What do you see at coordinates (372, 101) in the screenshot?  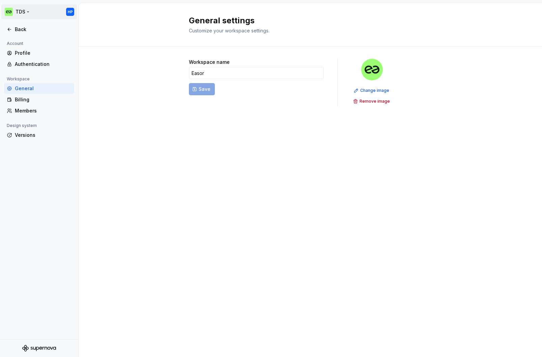 I see `button: Remove image` at bounding box center [372, 101].